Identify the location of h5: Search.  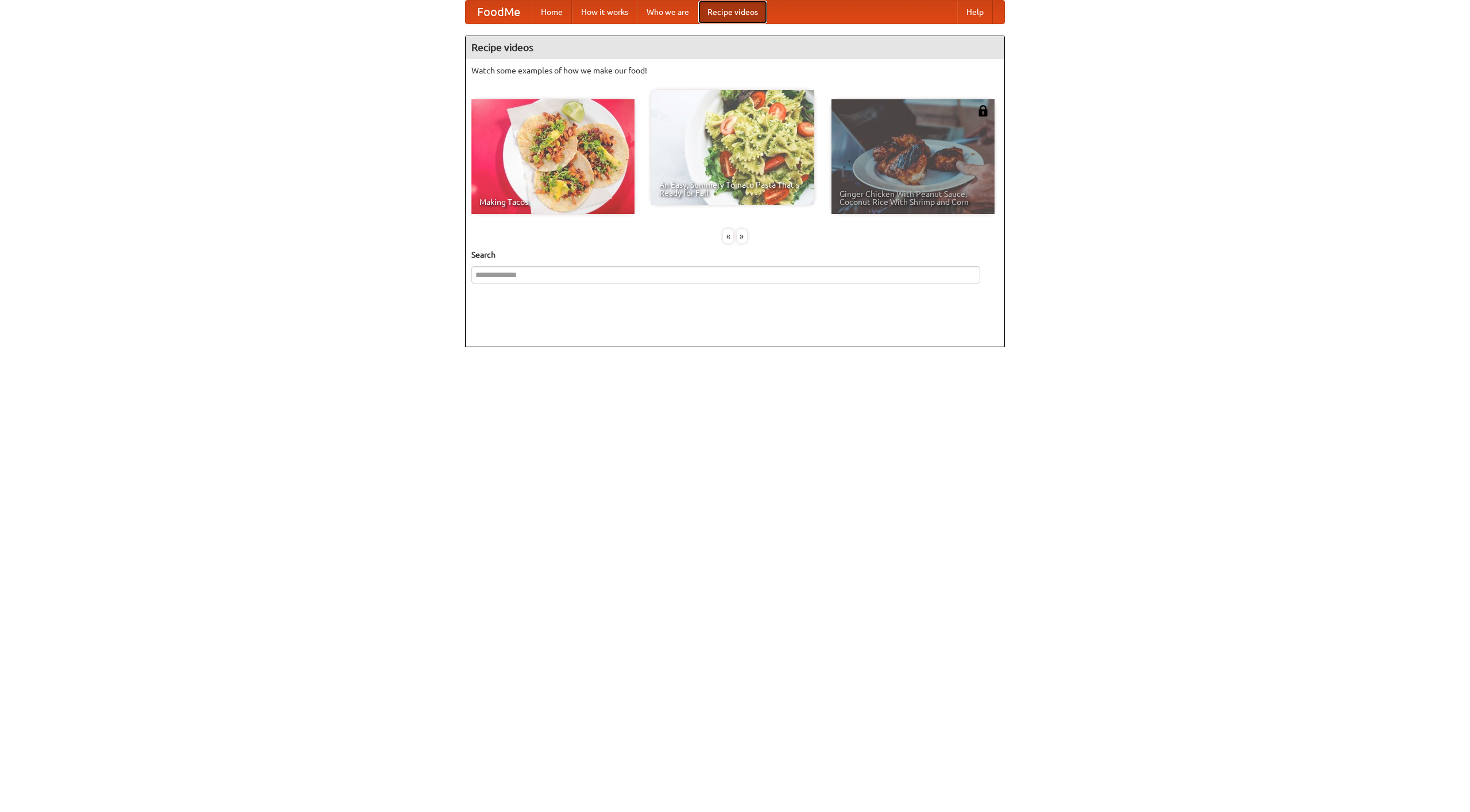
(735, 255).